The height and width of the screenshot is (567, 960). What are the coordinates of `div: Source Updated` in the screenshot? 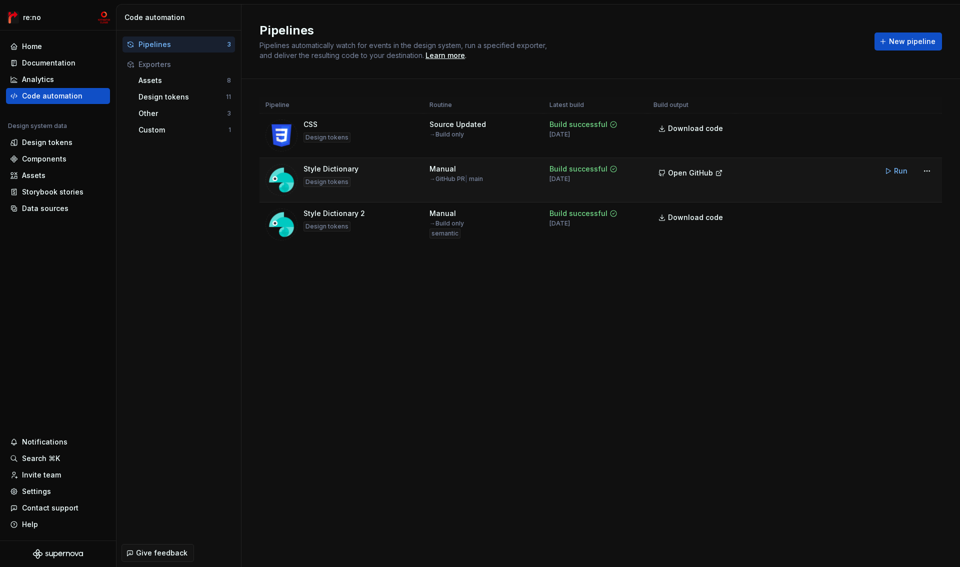 It's located at (457, 124).